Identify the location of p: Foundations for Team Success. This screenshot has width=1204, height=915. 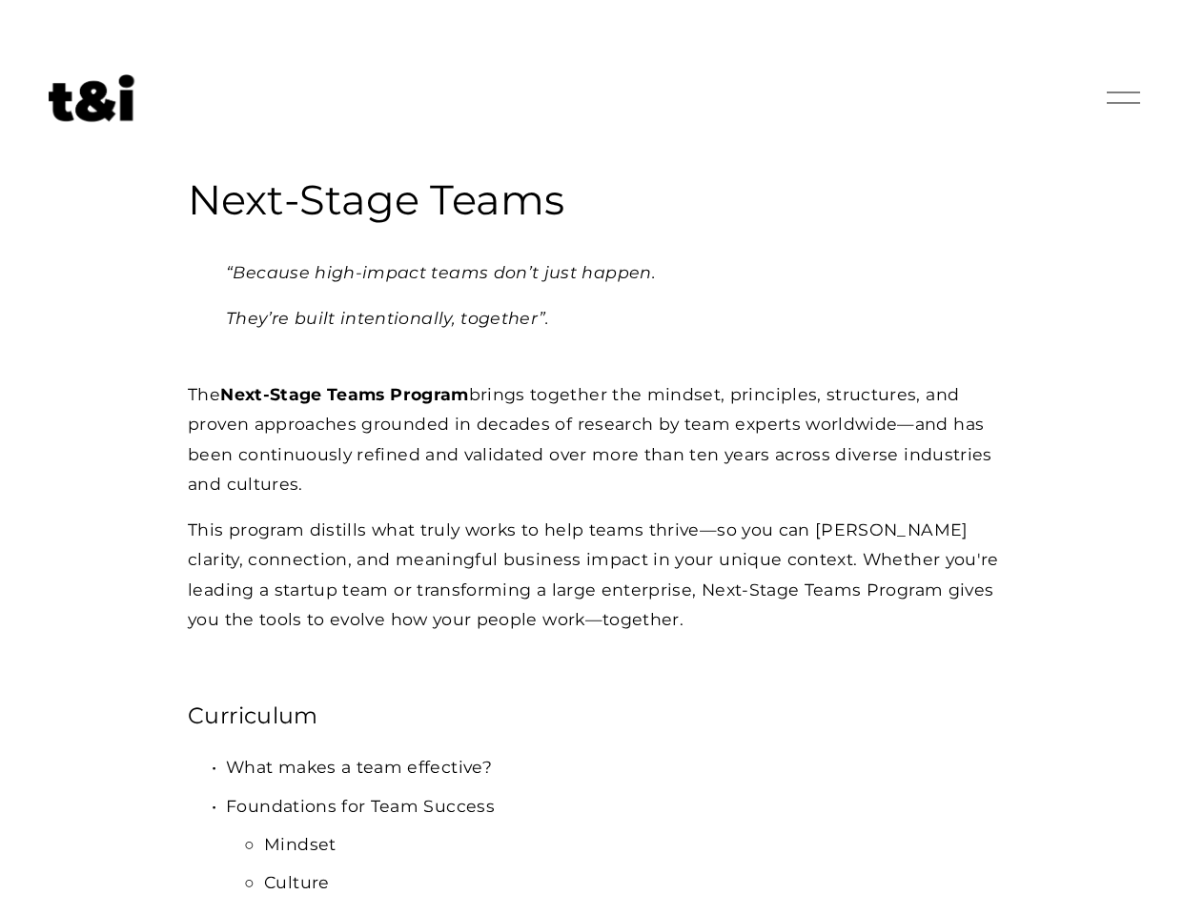
(621, 806).